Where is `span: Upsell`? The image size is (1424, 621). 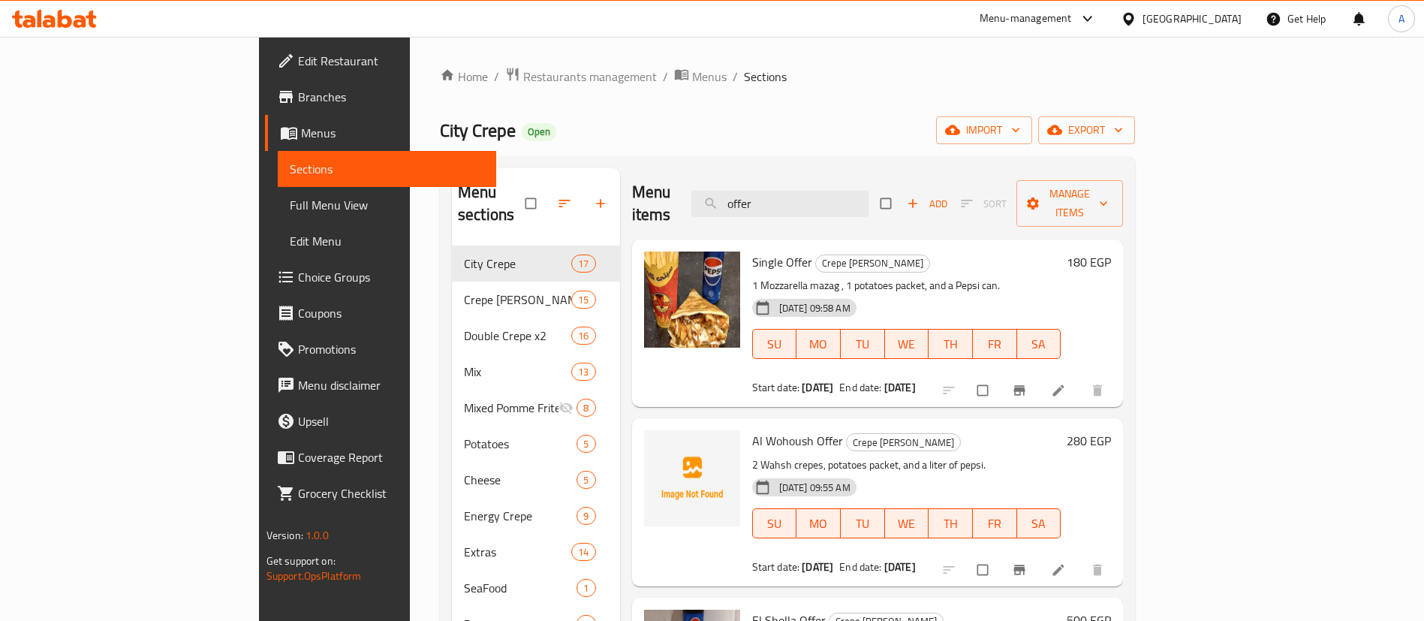 span: Upsell is located at coordinates (391, 421).